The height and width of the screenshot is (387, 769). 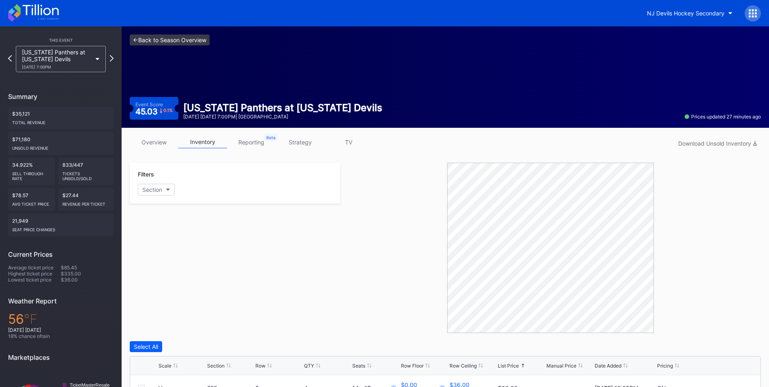 I want to click on div: Marketplaces, so click(x=61, y=357).